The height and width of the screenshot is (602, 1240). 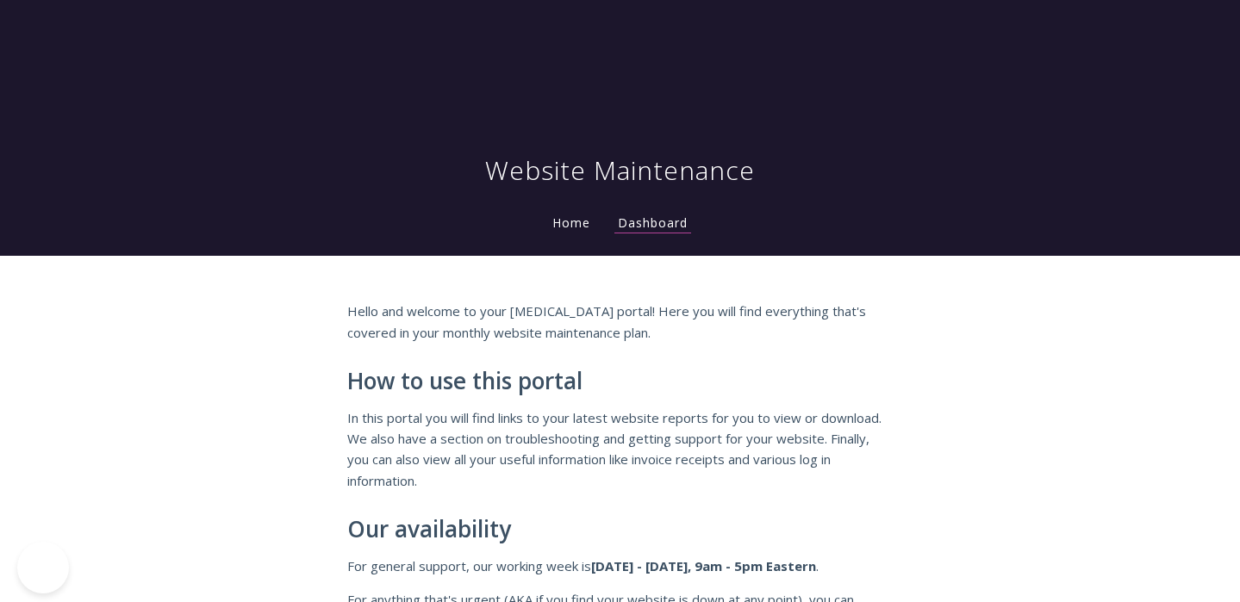 What do you see at coordinates (620, 566) in the screenshot?
I see `p: For general support, our working week is .` at bounding box center [620, 566].